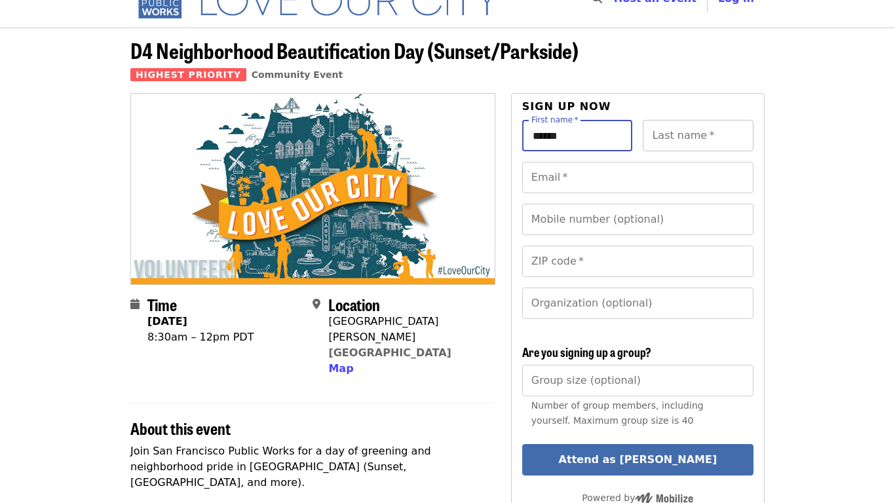  I want to click on span: Community Event, so click(297, 75).